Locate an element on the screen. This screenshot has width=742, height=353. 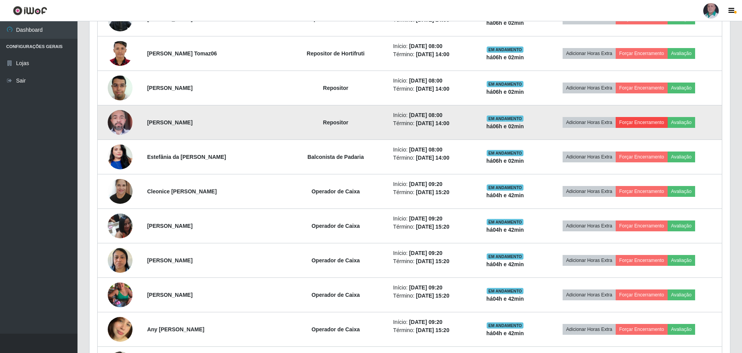
img: CoreUI Logo is located at coordinates (30, 10).